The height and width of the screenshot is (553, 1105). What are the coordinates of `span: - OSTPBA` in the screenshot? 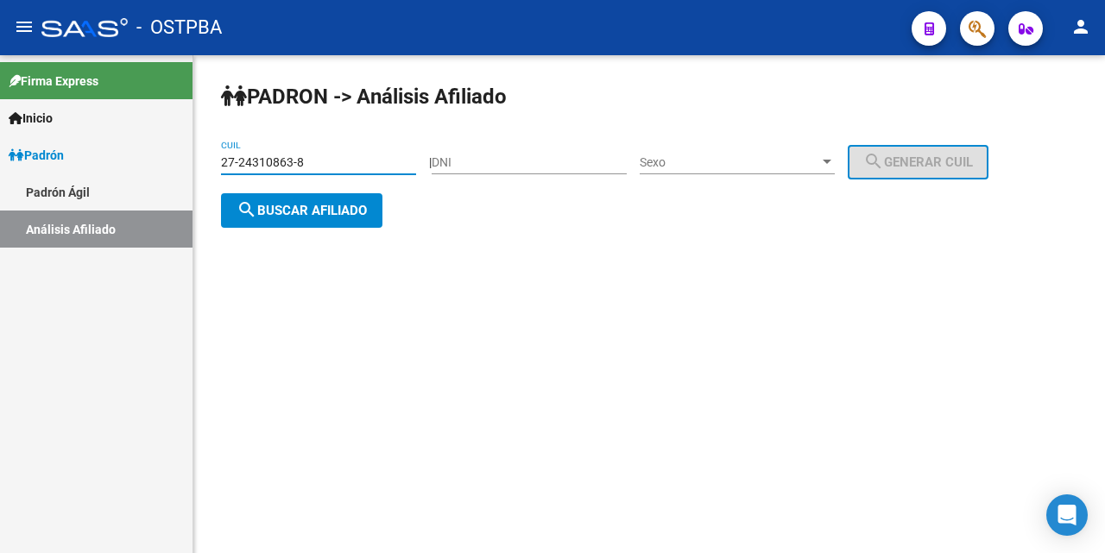 It's located at (179, 28).